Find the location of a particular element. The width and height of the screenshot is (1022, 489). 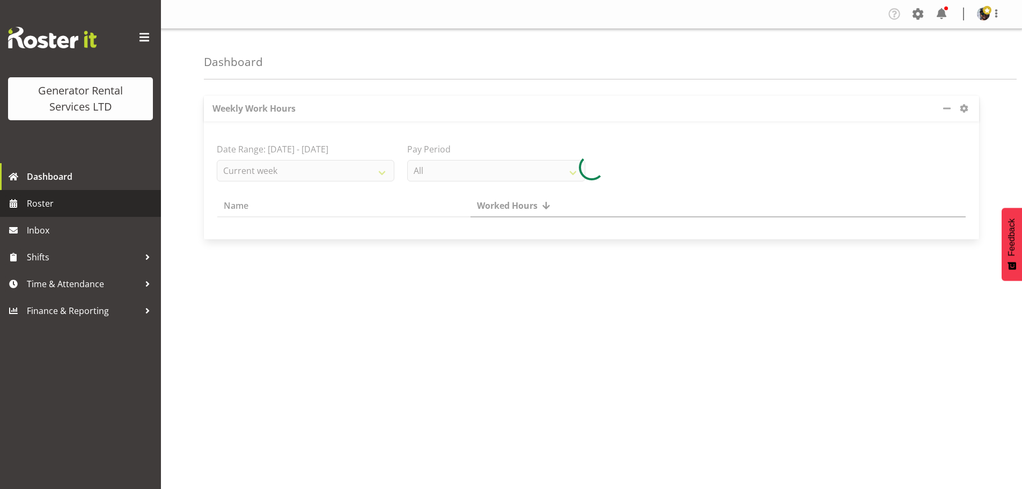

span: Roster is located at coordinates (91, 203).